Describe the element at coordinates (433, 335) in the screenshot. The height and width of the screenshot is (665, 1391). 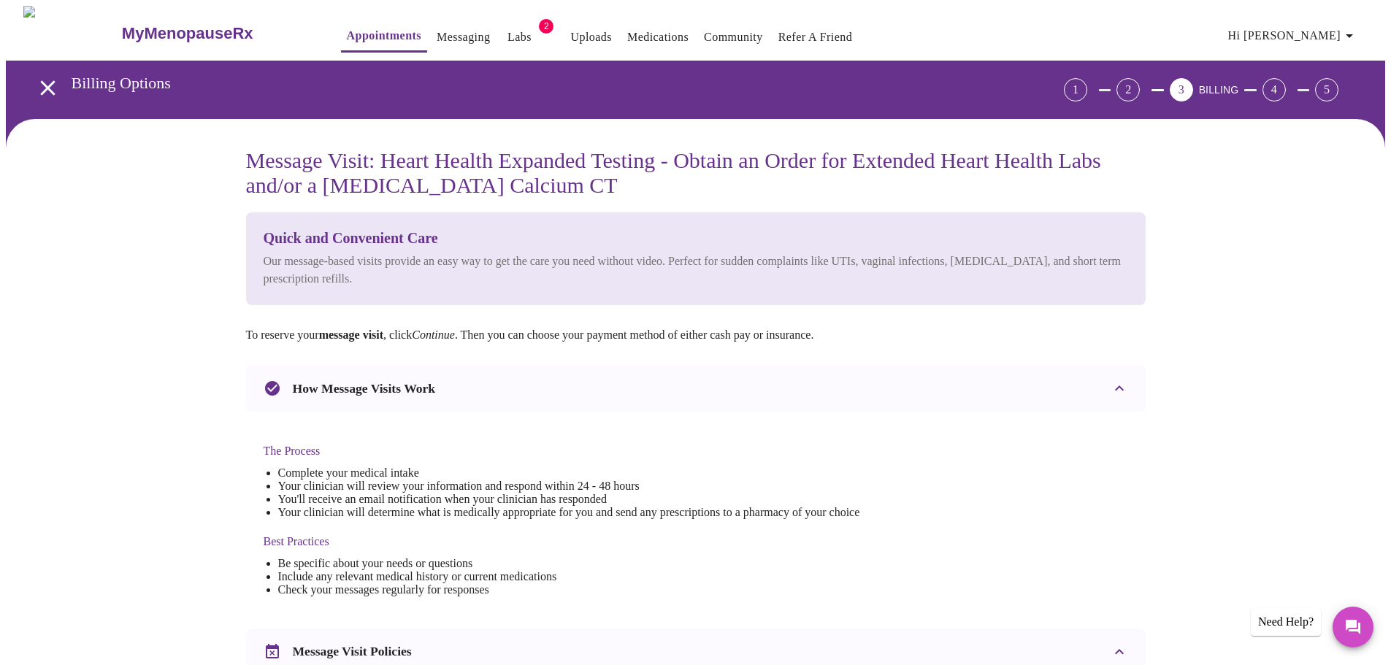
I see `em: Continue` at that location.